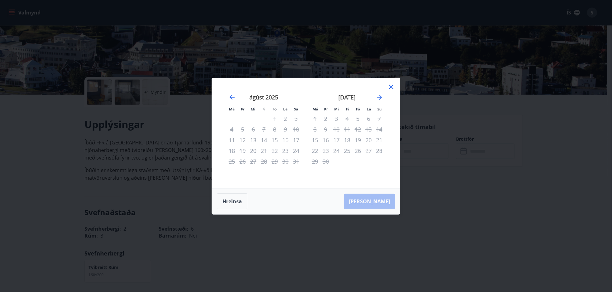  What do you see at coordinates (242, 140) in the screenshot?
I see `td: Not available. þriðjudagur, 12. ágúst 2025` at bounding box center [242, 140].